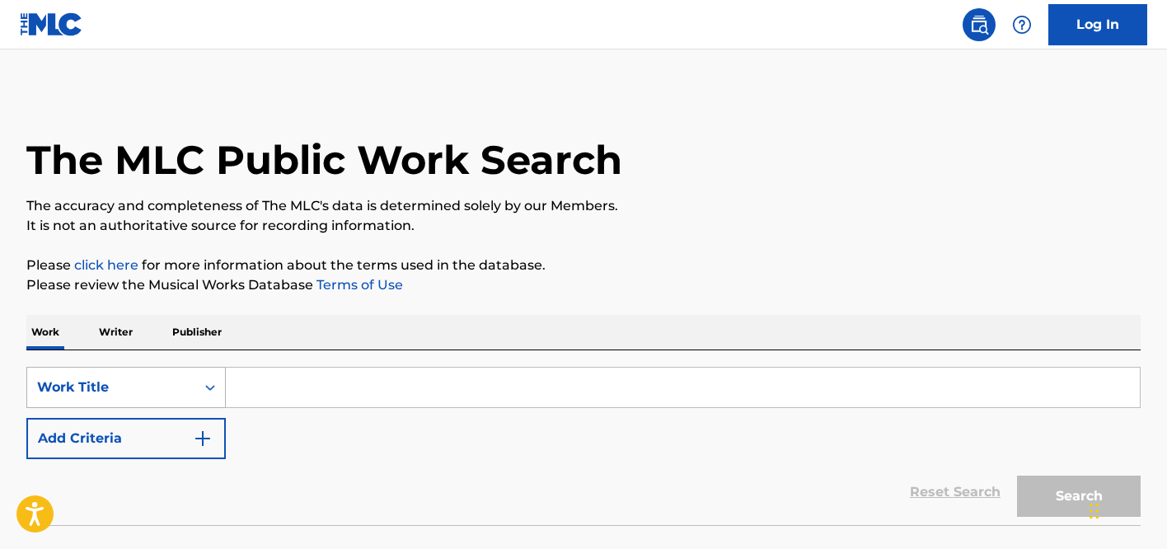  Describe the element at coordinates (115, 332) in the screenshot. I see `p: Writer` at that location.